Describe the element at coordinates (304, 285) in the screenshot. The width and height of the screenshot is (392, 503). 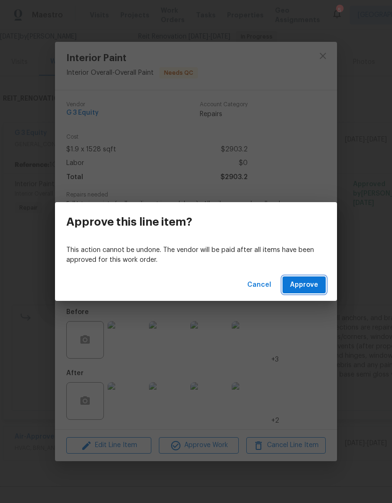
I see `button: Approve` at that location.